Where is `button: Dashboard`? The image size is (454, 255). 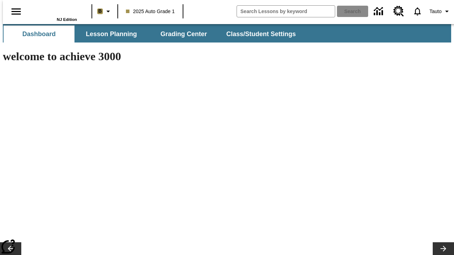 button: Dashboard is located at coordinates (39, 34).